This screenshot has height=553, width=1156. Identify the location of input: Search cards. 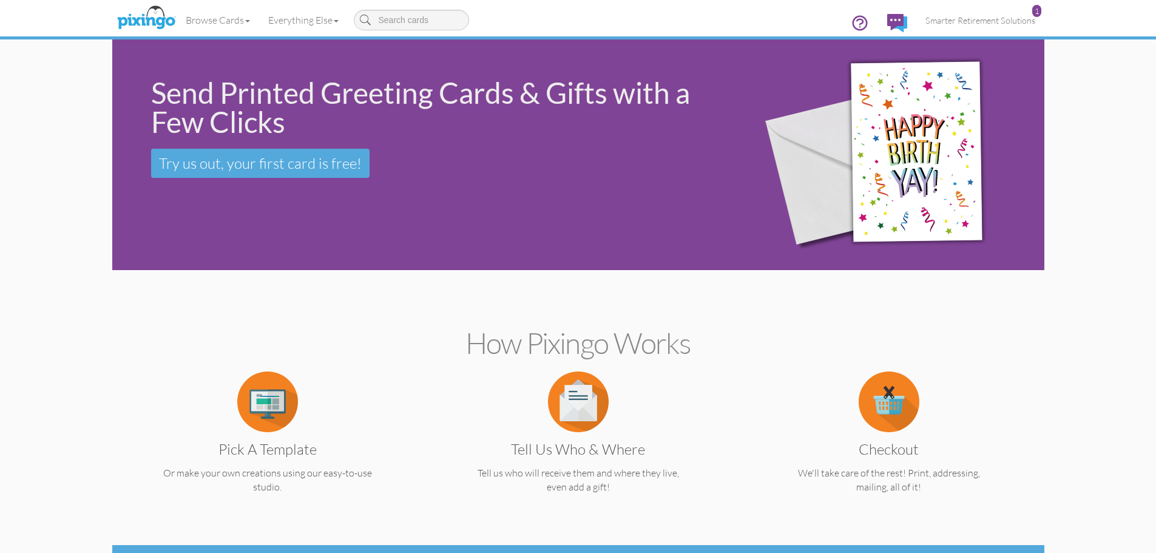
(411, 20).